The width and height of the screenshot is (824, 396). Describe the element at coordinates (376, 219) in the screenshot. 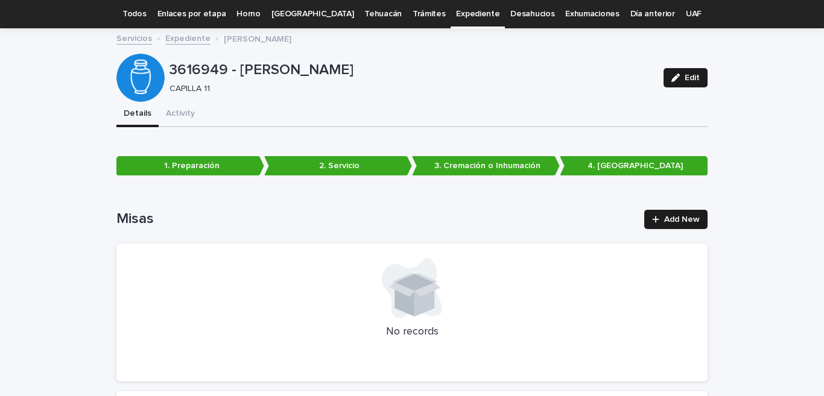

I see `h1: Misas` at that location.